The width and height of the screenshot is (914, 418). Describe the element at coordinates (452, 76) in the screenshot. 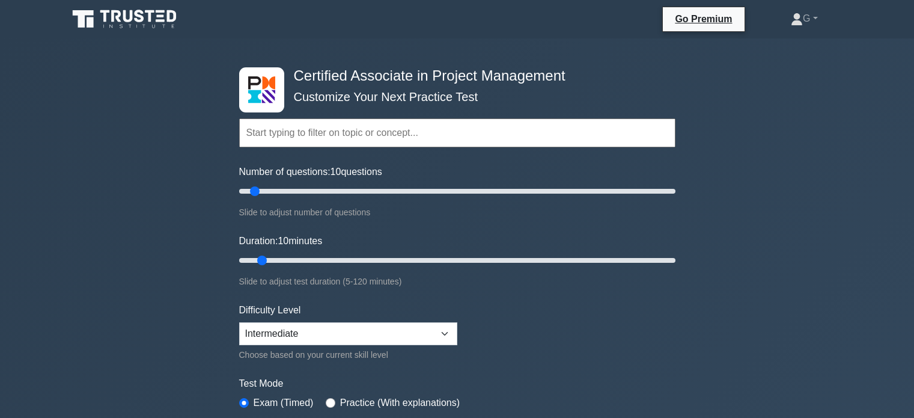

I see `h4: Certified Associate in Project Management` at that location.